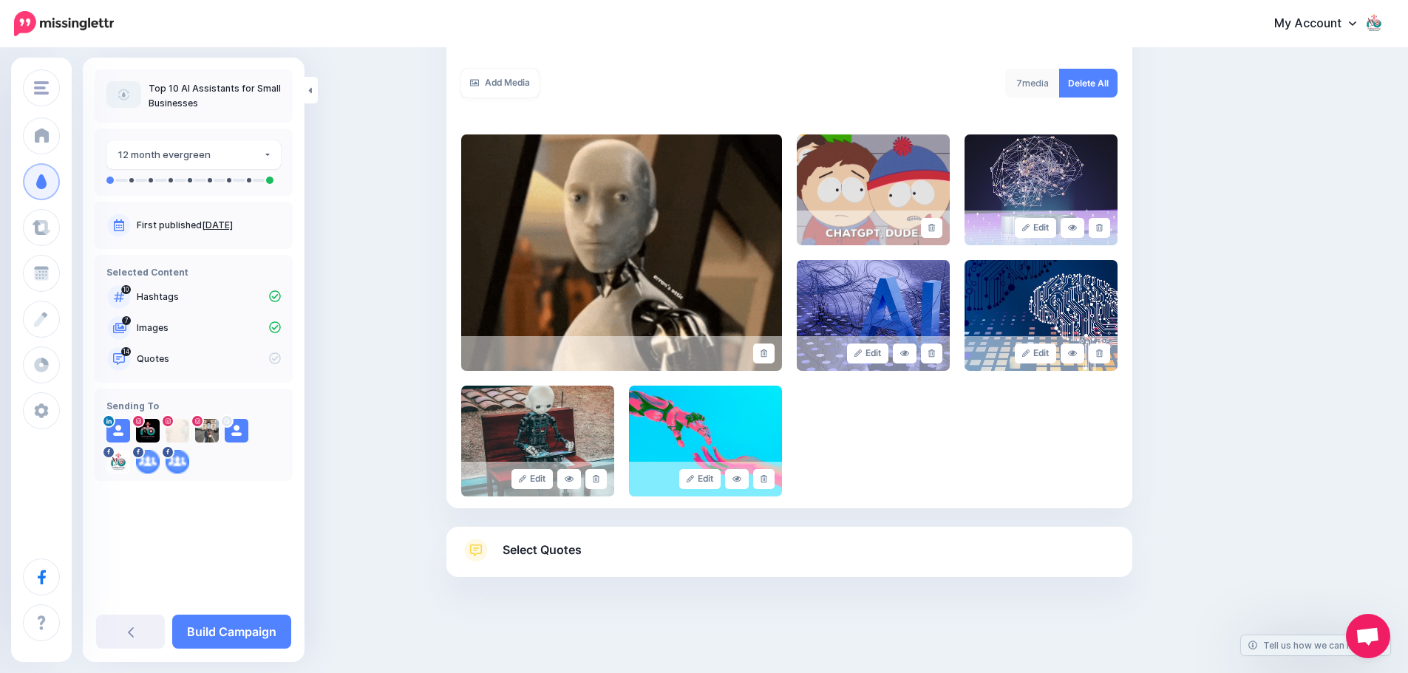  I want to click on span: Select Quotes, so click(542, 550).